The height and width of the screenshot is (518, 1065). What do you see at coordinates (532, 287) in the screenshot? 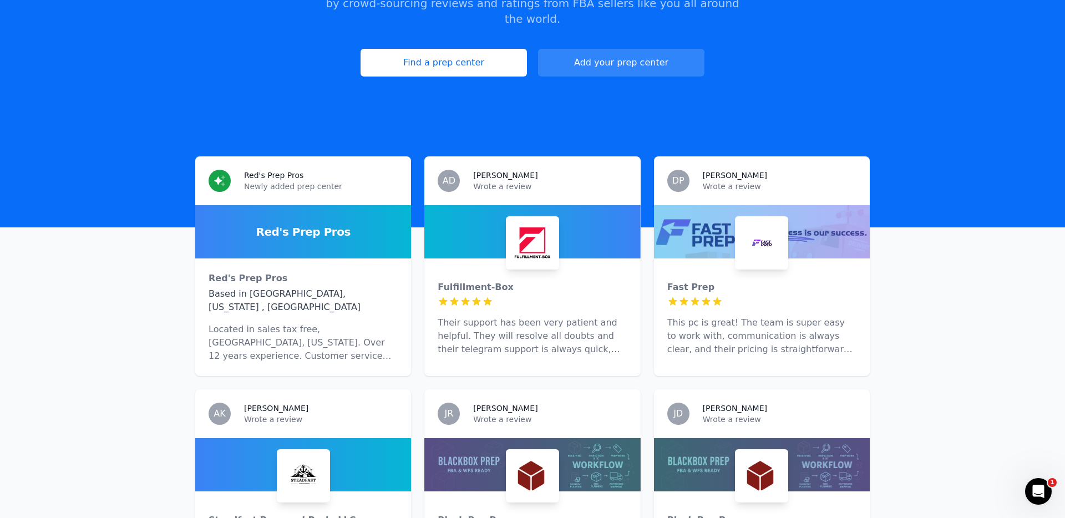
I see `div: Fulfillment-Box` at bounding box center [532, 287].